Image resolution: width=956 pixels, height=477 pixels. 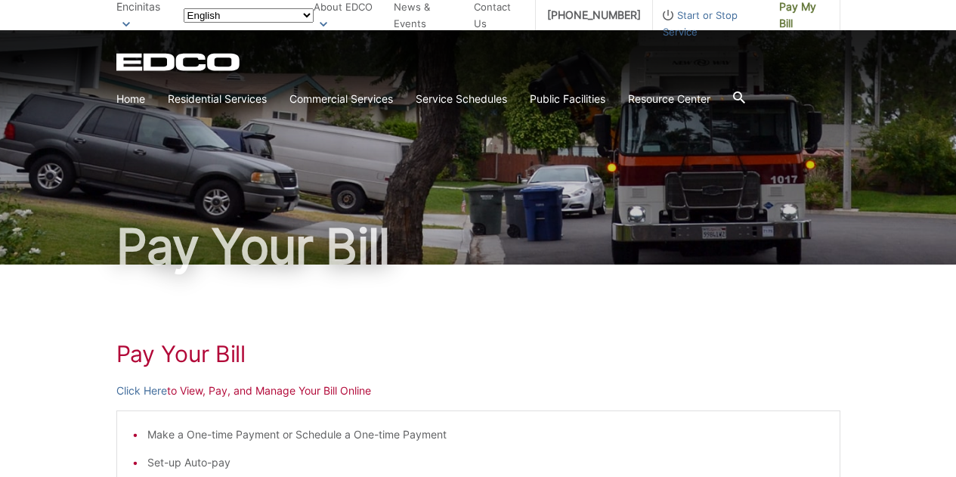 What do you see at coordinates (486, 462) in the screenshot?
I see `li: Set-up Auto-pay` at bounding box center [486, 462].